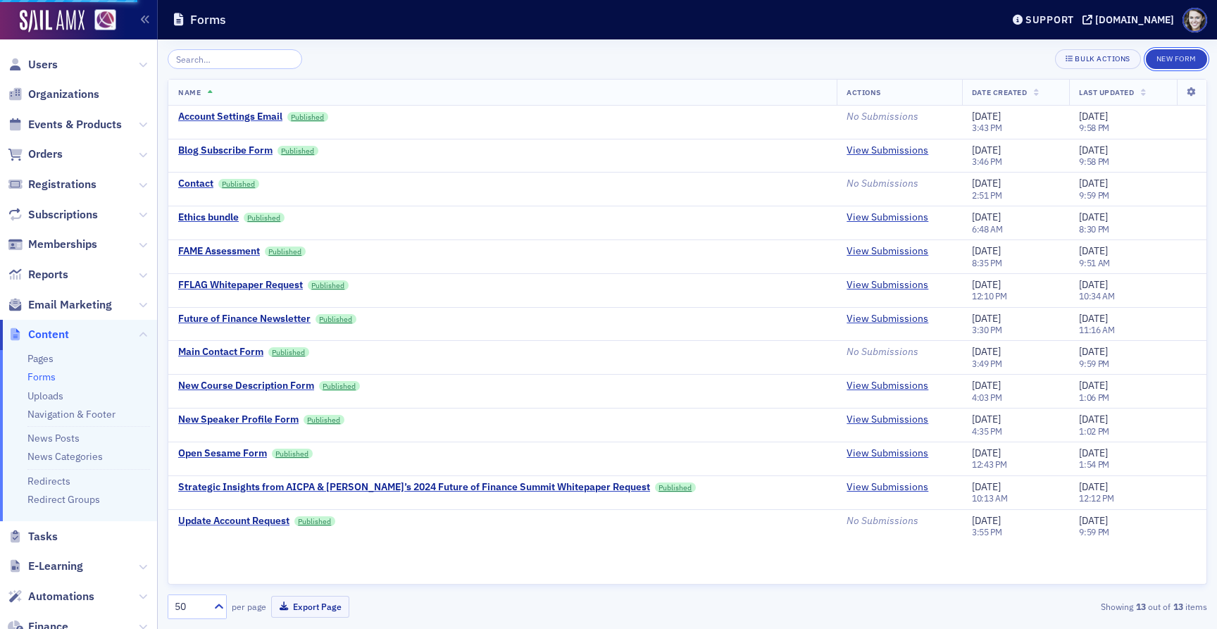 The width and height of the screenshot is (1217, 629). I want to click on span: Actions, so click(863, 92).